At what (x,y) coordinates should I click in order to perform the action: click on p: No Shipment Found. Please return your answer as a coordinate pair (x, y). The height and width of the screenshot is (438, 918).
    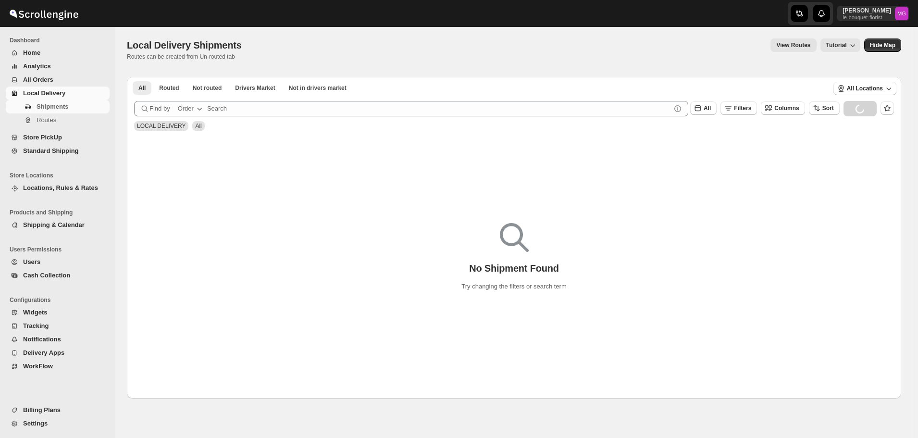
    Looking at the image, I should click on (514, 268).